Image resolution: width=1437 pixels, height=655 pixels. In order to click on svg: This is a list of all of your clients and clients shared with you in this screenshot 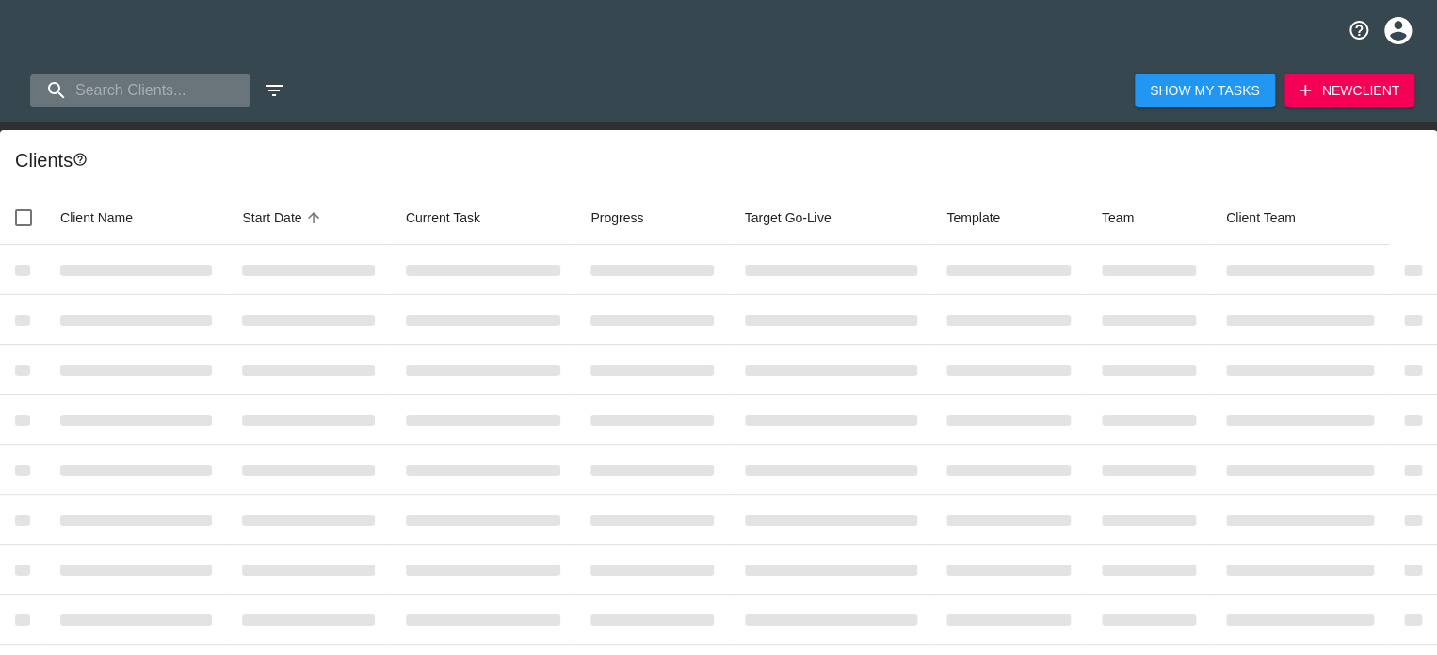, I will do `click(80, 159)`.